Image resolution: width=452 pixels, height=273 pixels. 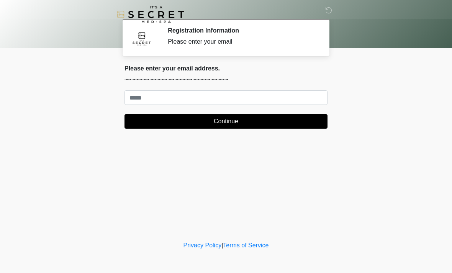 I want to click on h2: Please enter your email address., so click(x=226, y=68).